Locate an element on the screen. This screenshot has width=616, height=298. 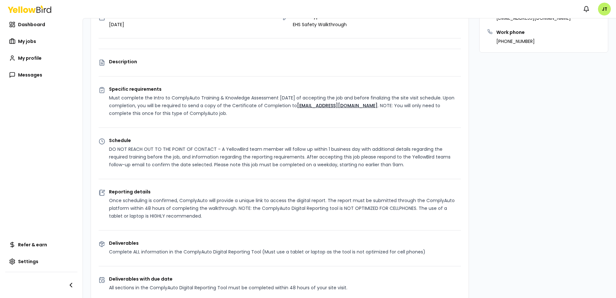
h3: Work phone is located at coordinates (516, 32).